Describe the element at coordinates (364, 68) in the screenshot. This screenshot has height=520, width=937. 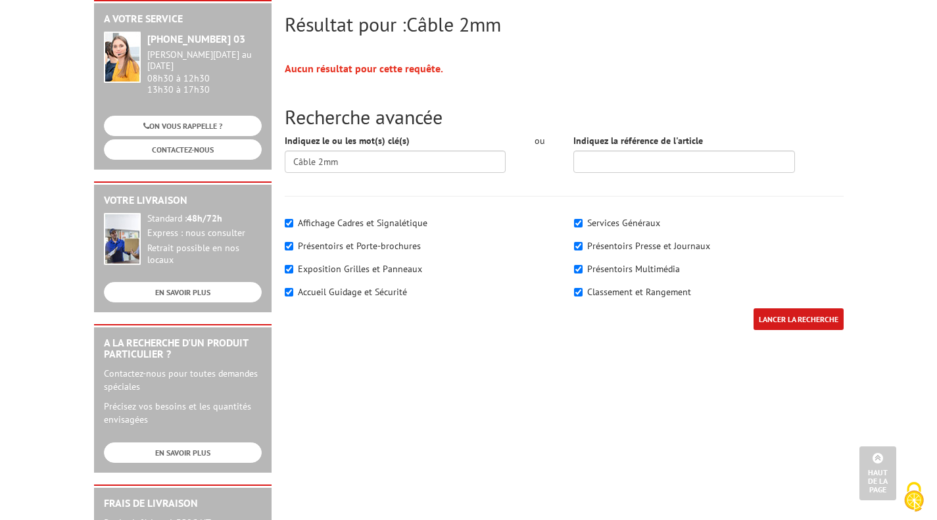
I see `strong: Aucun résultat pour cette requête.` at that location.